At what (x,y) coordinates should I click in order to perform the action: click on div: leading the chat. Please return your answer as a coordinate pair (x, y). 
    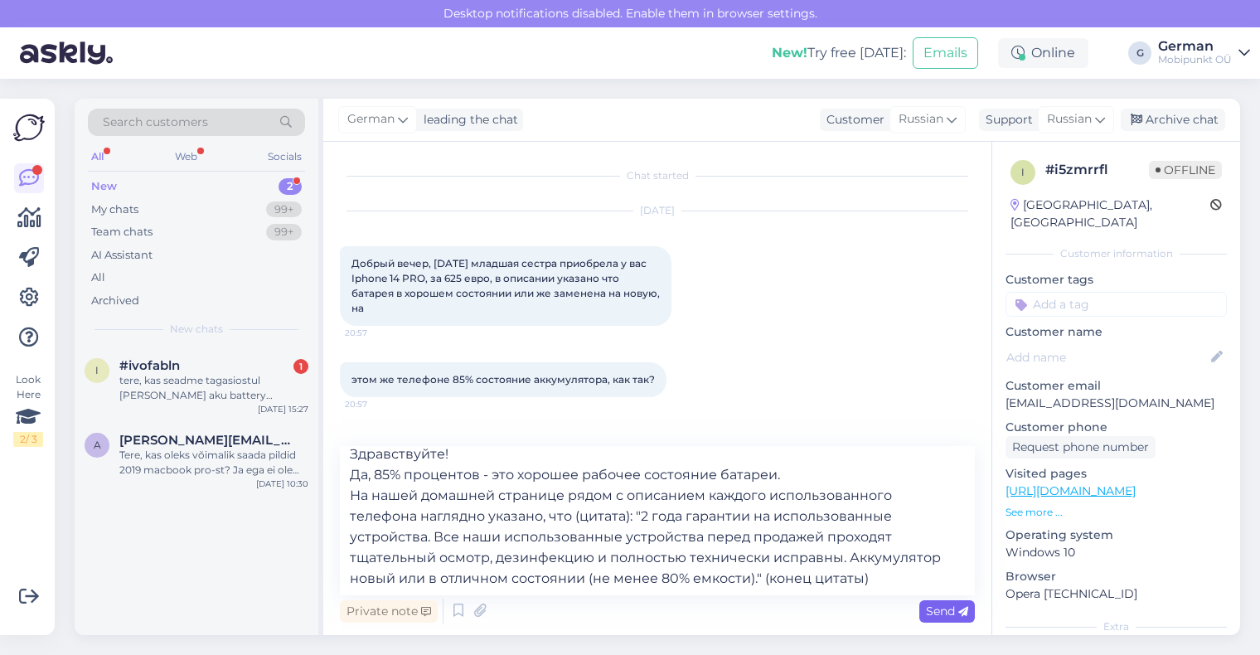
    Looking at the image, I should click on (468, 119).